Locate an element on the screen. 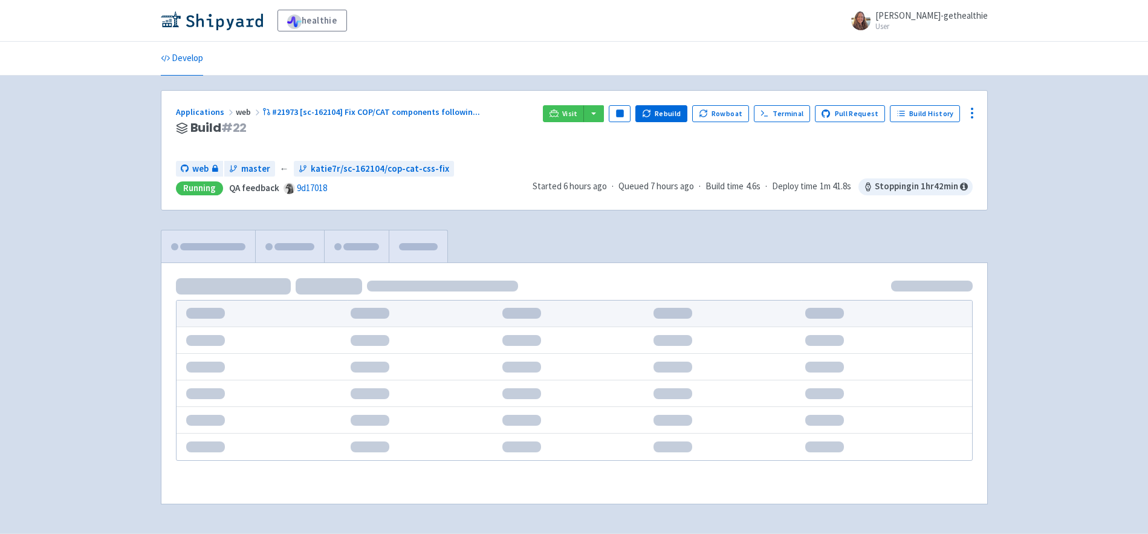 The image size is (1148, 534). img: Shipyard logo is located at coordinates (212, 21).